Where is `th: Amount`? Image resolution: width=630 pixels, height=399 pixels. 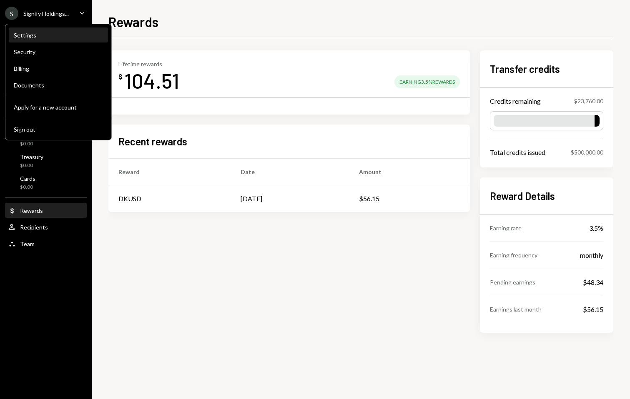 th: Amount is located at coordinates (409, 172).